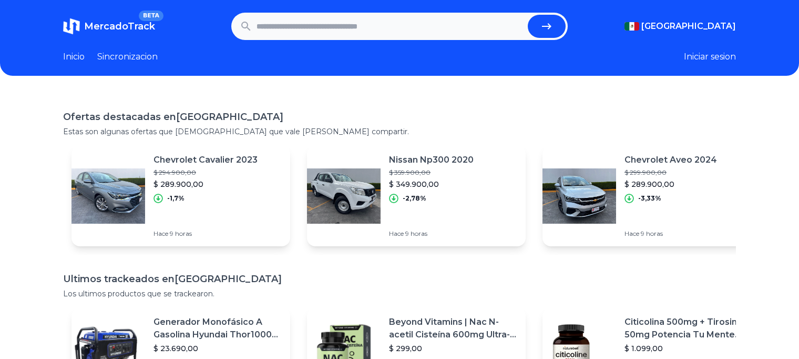  I want to click on a: Featured imageChevrolet Cavalier 2023$ 294.900,00$ 289.900,00-1,7%Hace 9 horas, so click(181, 196).